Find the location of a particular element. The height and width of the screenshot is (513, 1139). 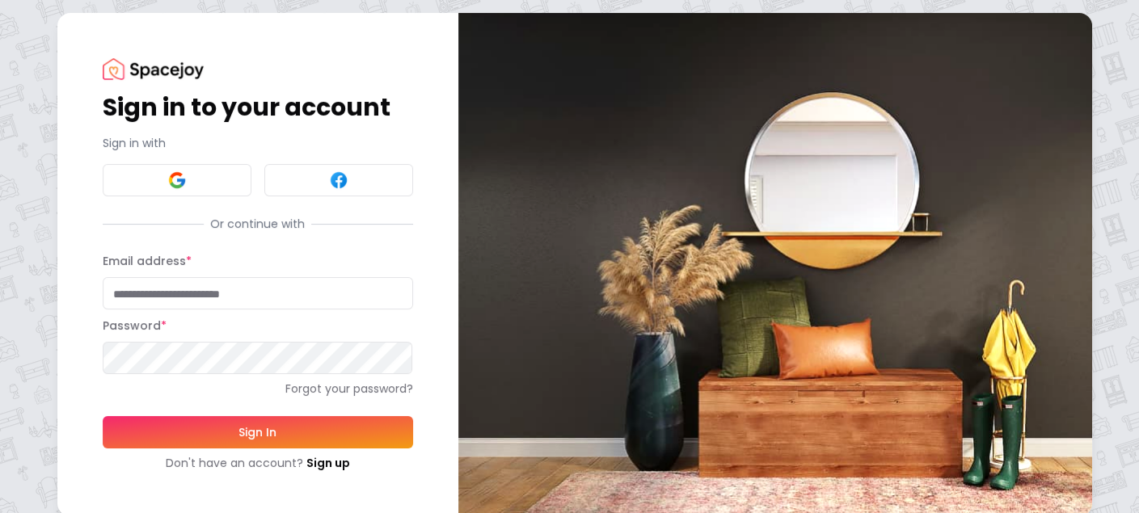

a: Forgot your password? is located at coordinates (258, 389).